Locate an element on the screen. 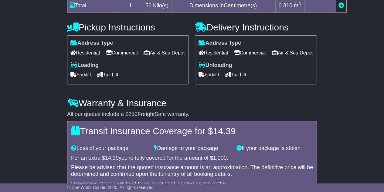  span: 250 is located at coordinates (133, 114).